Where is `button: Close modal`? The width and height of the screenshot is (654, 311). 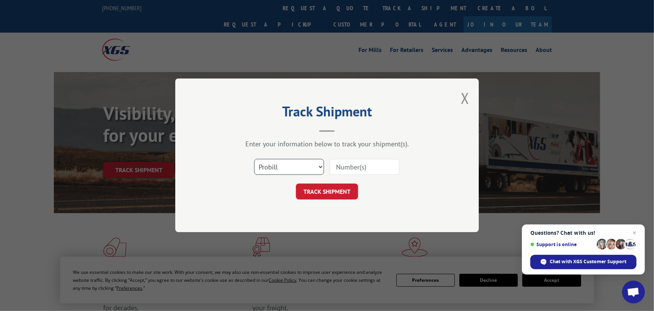 button: Close modal is located at coordinates (465, 98).